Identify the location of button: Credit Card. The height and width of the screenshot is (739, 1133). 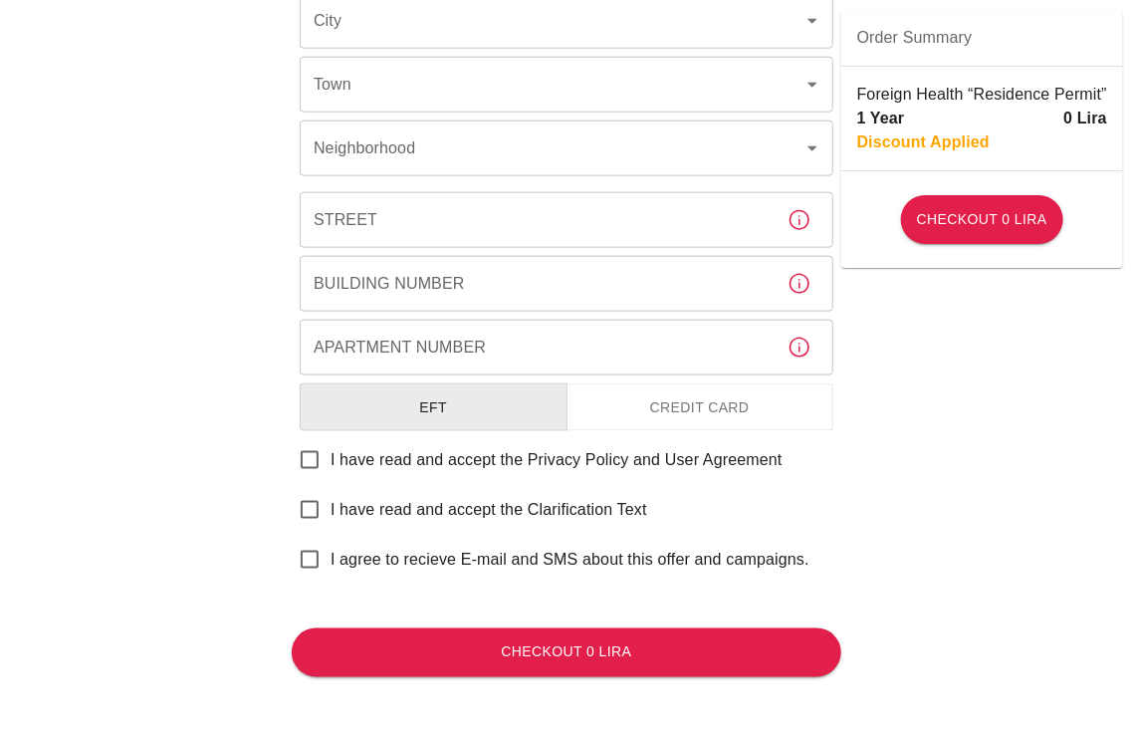
(700, 407).